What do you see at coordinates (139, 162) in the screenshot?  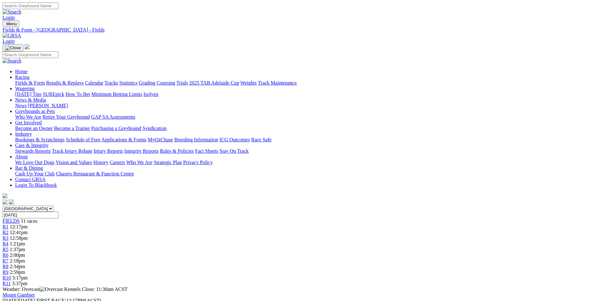 I see `a: Who We Are` at bounding box center [139, 162].